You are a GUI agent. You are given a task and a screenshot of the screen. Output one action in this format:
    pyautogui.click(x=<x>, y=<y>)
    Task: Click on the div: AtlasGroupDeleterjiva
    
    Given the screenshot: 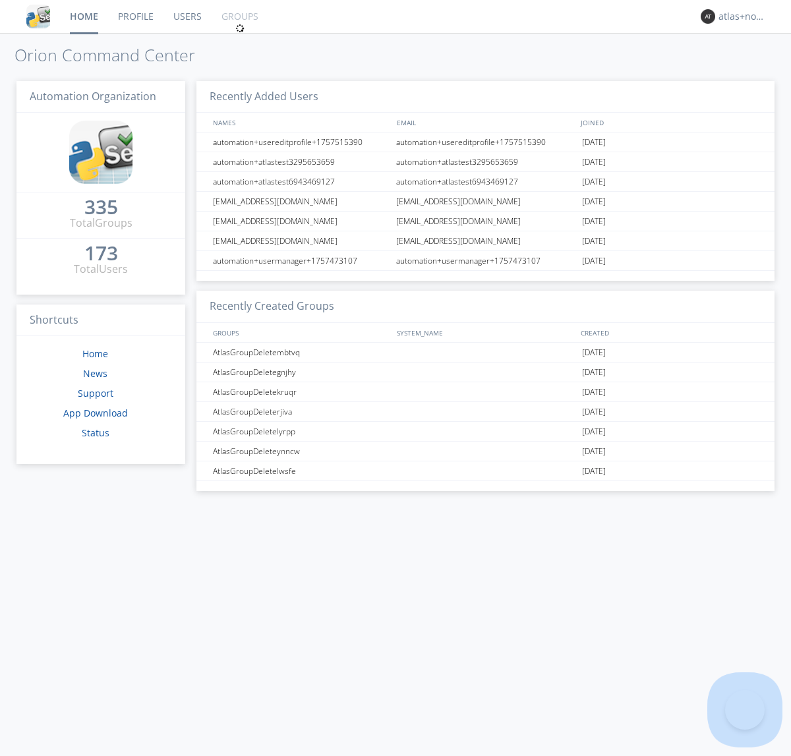 What is the action you would take?
    pyautogui.click(x=301, y=411)
    